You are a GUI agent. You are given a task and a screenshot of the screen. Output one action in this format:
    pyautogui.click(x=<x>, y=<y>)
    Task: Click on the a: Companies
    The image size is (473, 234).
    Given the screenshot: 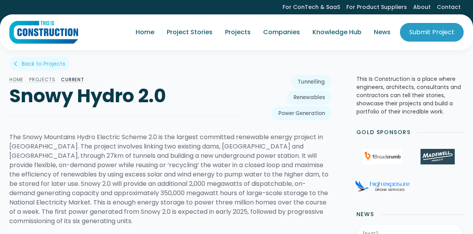 What is the action you would take?
    pyautogui.click(x=281, y=32)
    